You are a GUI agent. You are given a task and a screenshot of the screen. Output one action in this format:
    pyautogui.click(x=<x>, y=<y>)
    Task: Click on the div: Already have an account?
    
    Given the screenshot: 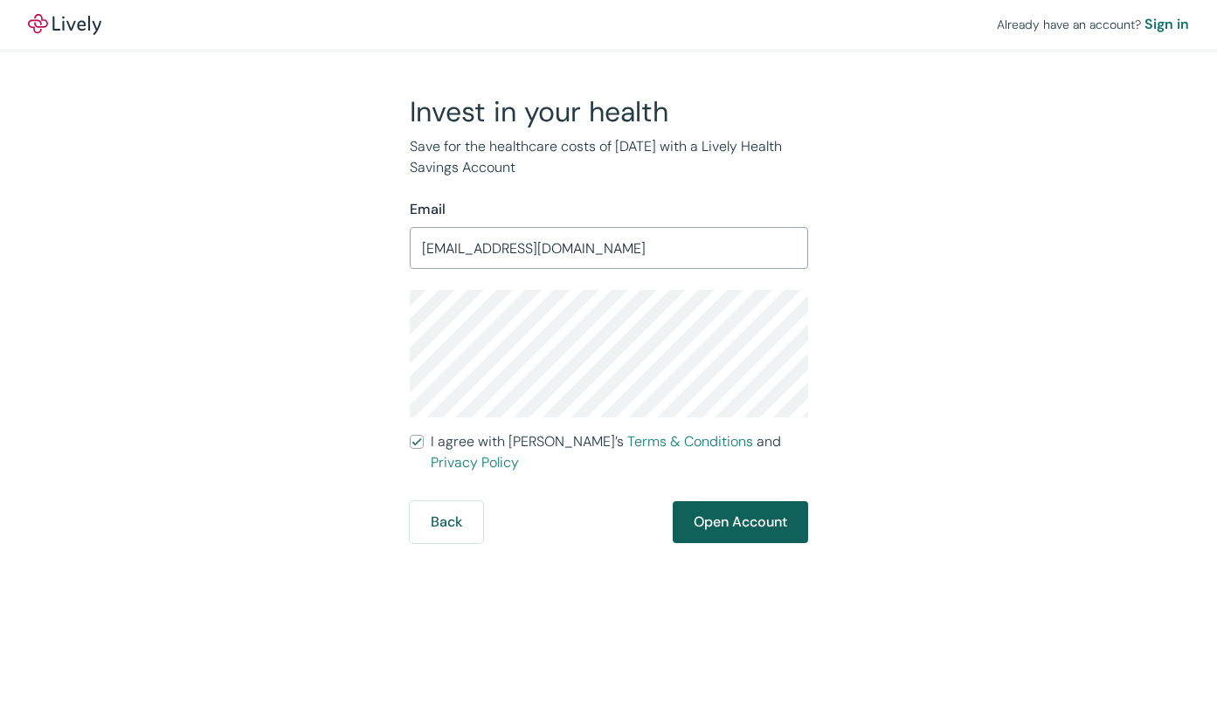 What is the action you would take?
    pyautogui.click(x=1093, y=24)
    